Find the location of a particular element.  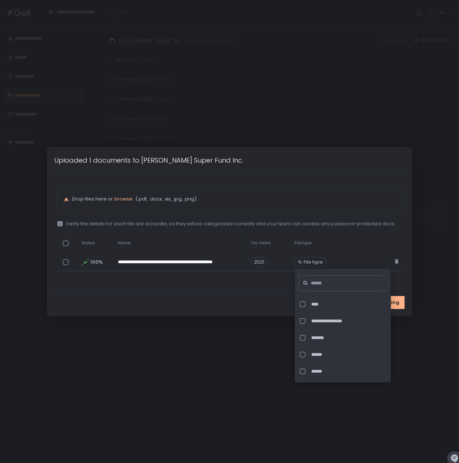

p: Drop files here or is located at coordinates (234, 199).